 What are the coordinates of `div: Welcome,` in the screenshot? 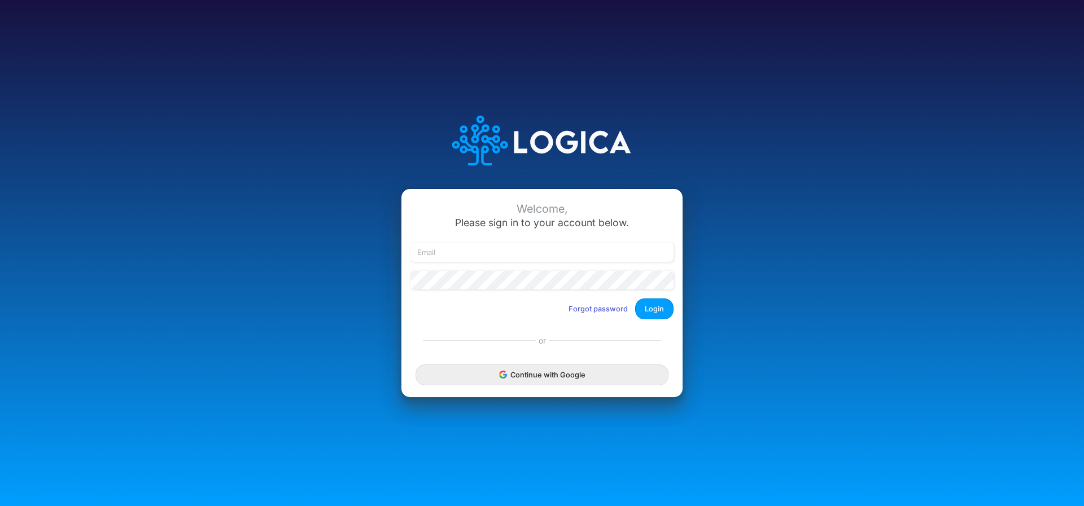 It's located at (542, 209).